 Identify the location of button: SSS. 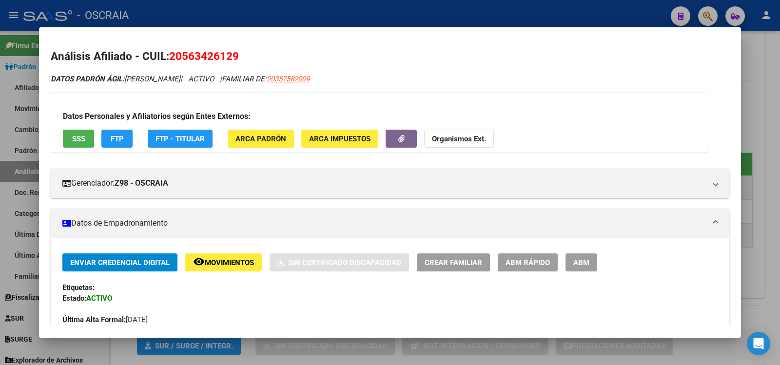
(79, 139).